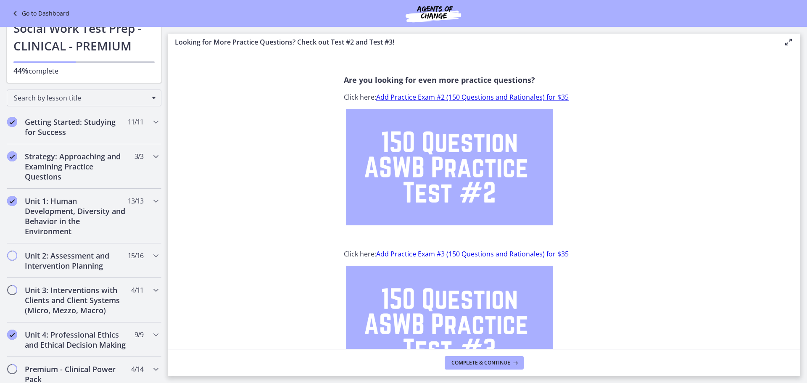 The image size is (807, 383). I want to click on h1: Agents of Change - Social Work Test Prep - CLINICAL - PREMIUM, so click(84, 28).